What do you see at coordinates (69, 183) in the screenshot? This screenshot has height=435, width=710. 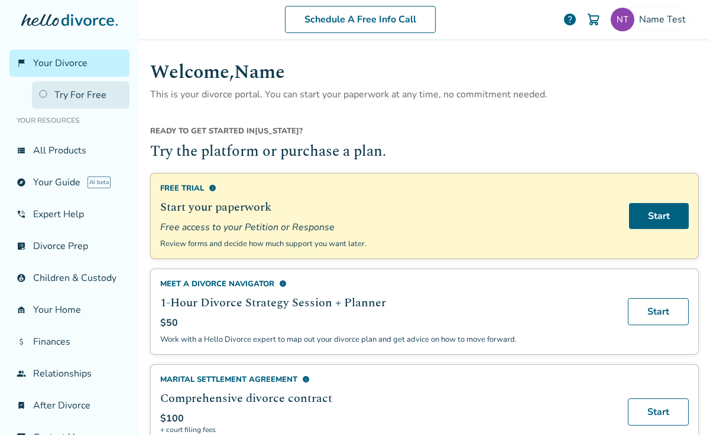 I see `a: exploreYour GuideAI beta` at bounding box center [69, 183].